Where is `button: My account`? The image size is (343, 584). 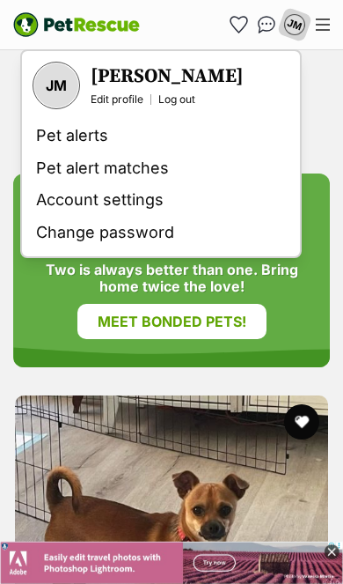
button: My account is located at coordinates (294, 24).